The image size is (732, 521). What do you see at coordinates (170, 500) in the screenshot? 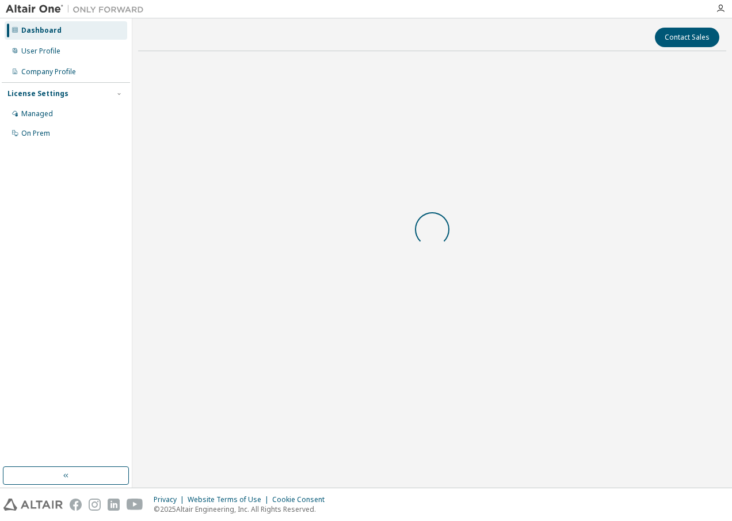
I see `div: Privacy` at bounding box center [170, 500].